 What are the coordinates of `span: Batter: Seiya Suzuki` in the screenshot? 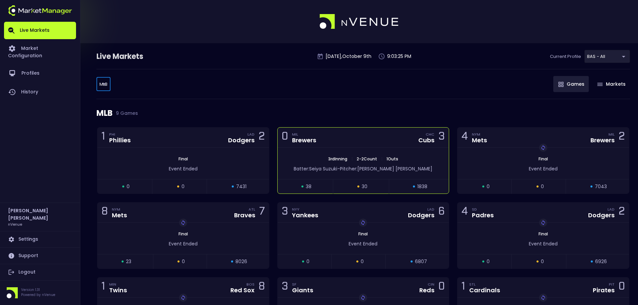 It's located at (315, 169).